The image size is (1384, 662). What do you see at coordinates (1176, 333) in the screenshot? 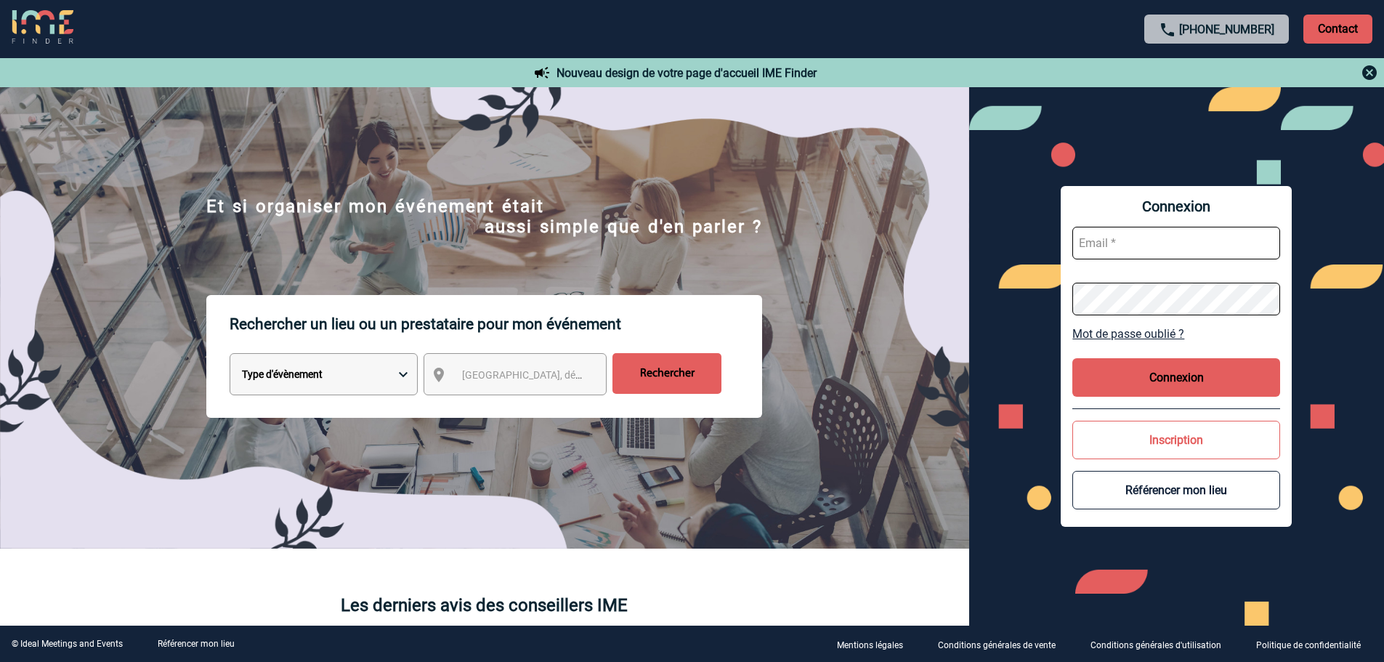
I see `a: Mot de passe oublié ?` at bounding box center [1176, 333].